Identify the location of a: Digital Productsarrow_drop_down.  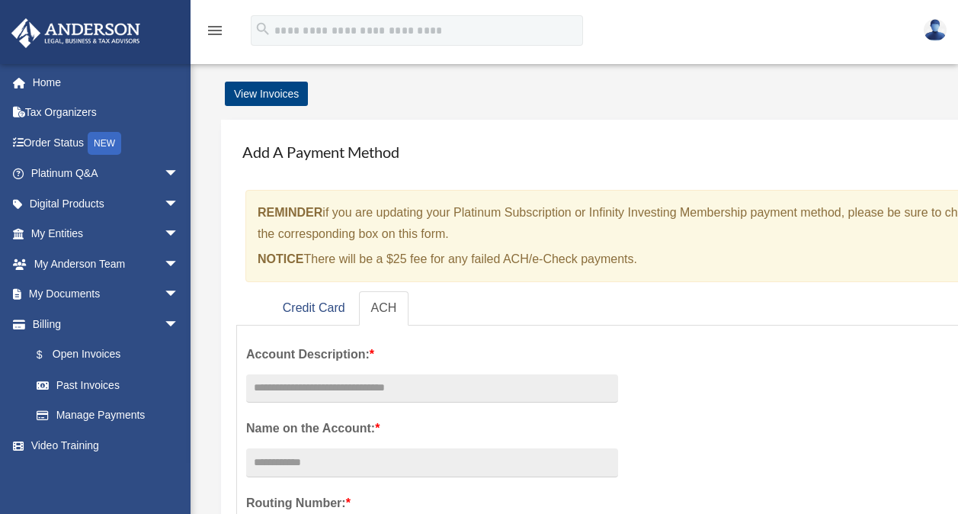
(106, 203).